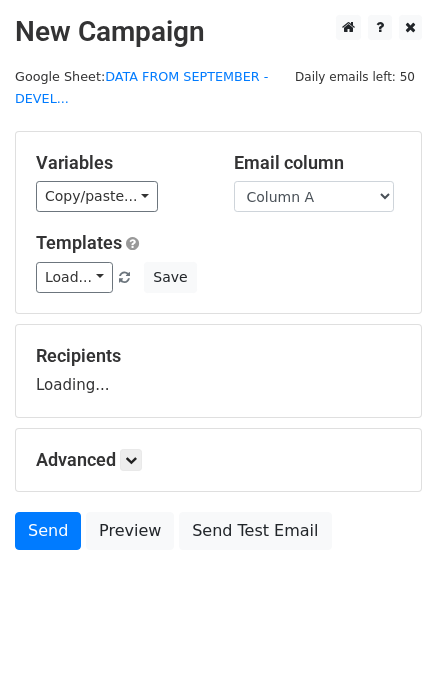 This screenshot has height=674, width=437. I want to click on button: Save, so click(170, 277).